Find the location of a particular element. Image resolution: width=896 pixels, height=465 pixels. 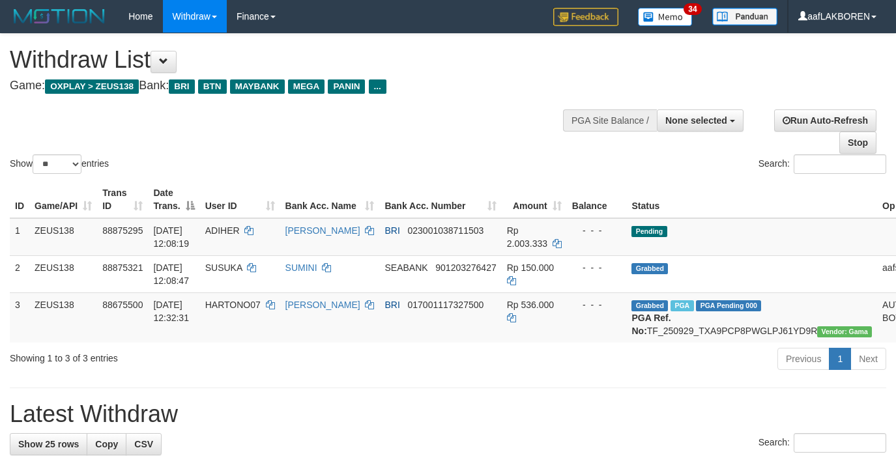

a: Next is located at coordinates (868, 359).